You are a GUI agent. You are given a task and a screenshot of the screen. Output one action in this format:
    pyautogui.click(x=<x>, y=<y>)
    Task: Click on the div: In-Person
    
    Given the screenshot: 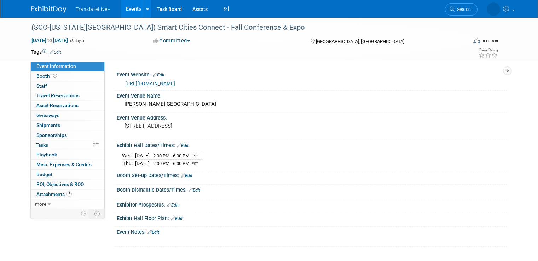 What is the action you would take?
    pyautogui.click(x=489, y=41)
    